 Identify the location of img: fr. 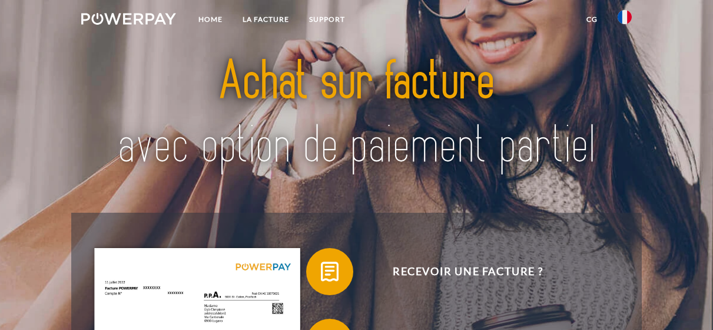
(624, 17).